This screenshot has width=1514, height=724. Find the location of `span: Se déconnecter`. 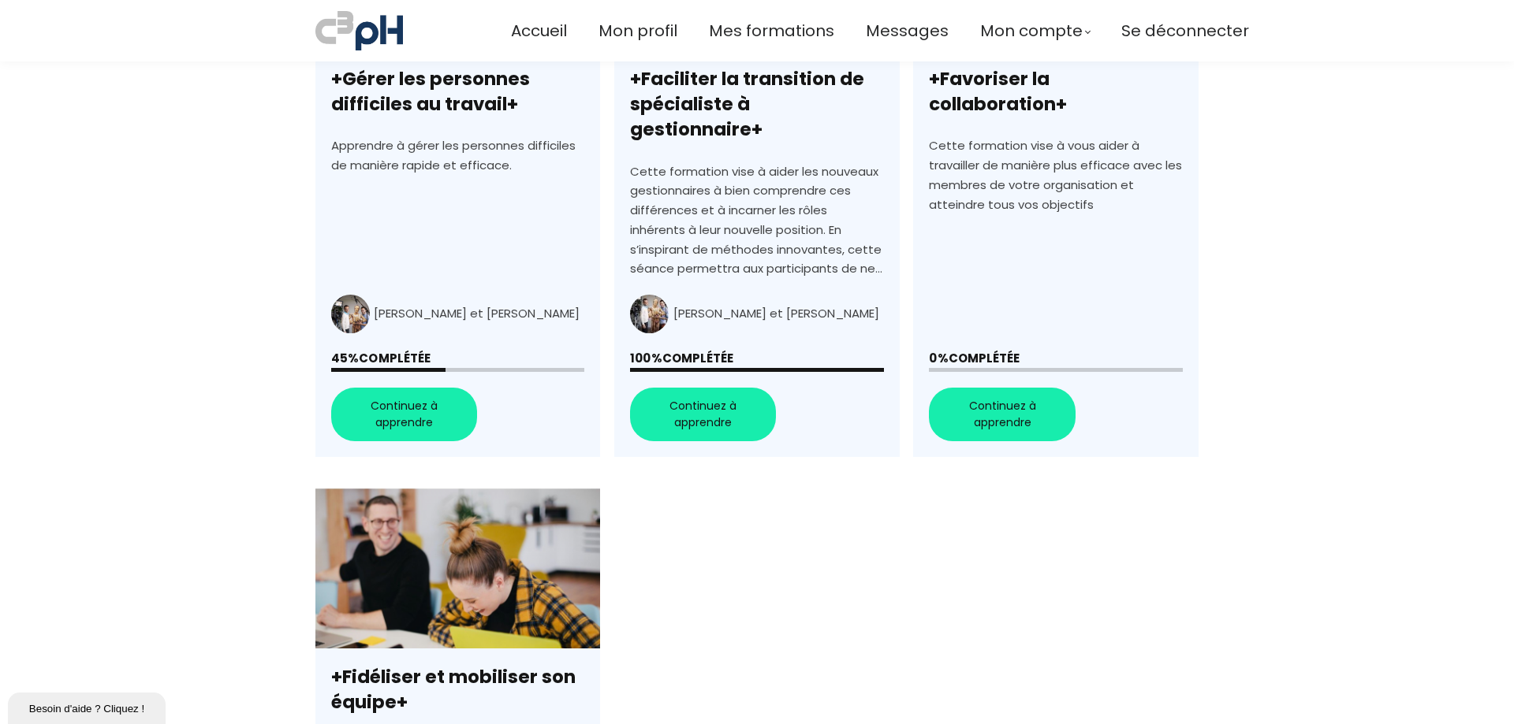

span: Se déconnecter is located at coordinates (1185, 31).